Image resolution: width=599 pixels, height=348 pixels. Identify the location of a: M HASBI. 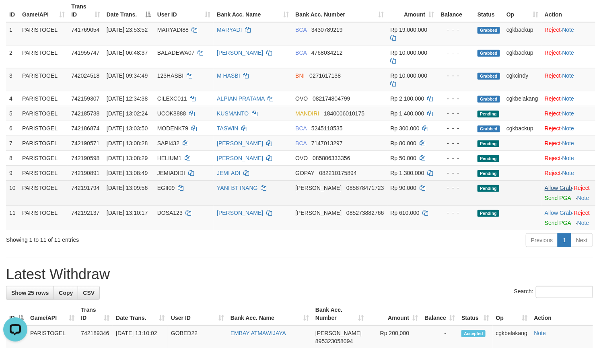
(228, 76).